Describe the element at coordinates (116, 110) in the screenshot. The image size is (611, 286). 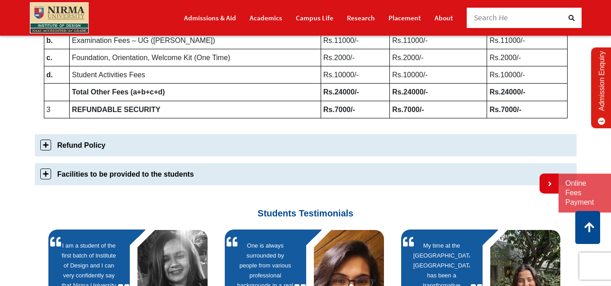
I see `b: REFUNDABLE SECURITY` at that location.